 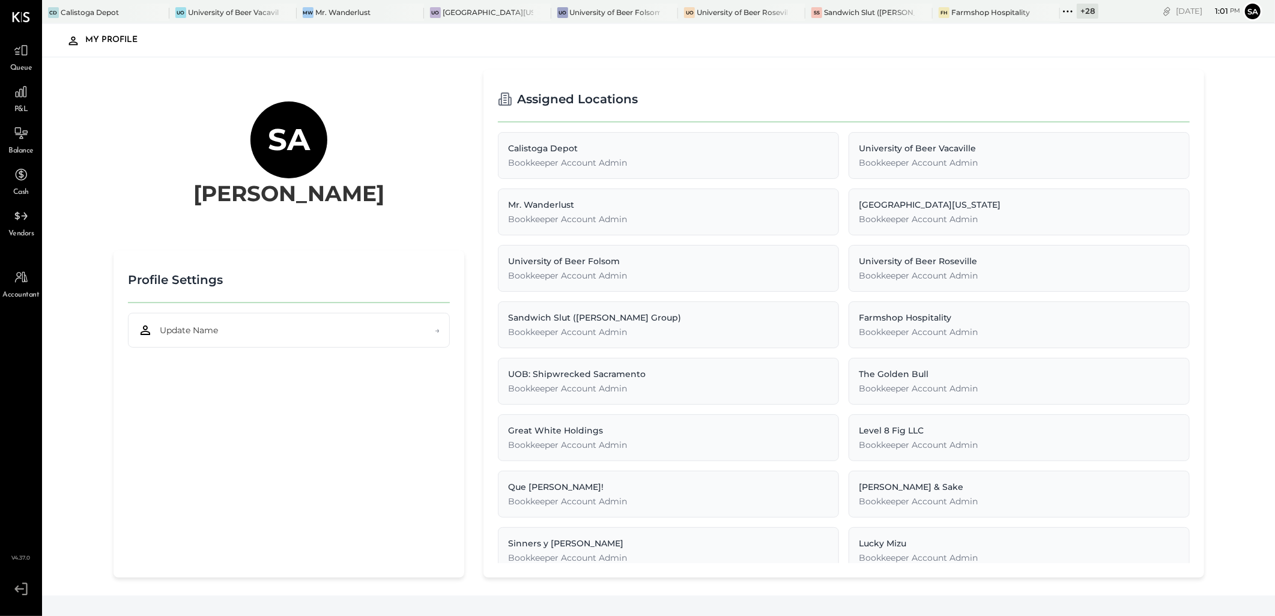 I want to click on h2: Assigned Locations, so click(x=577, y=99).